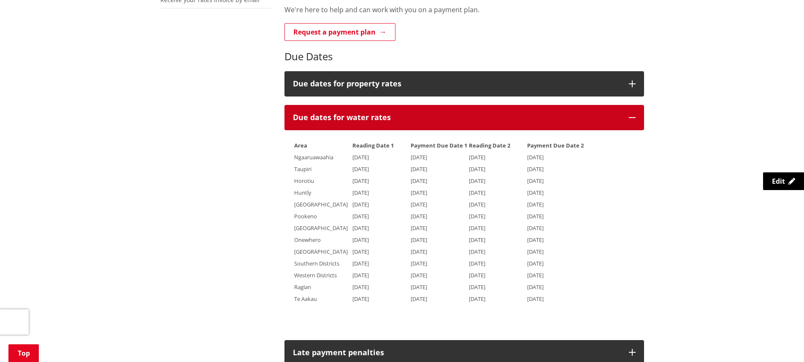 The width and height of the screenshot is (804, 362). I want to click on span: Pookeno, so click(306, 216).